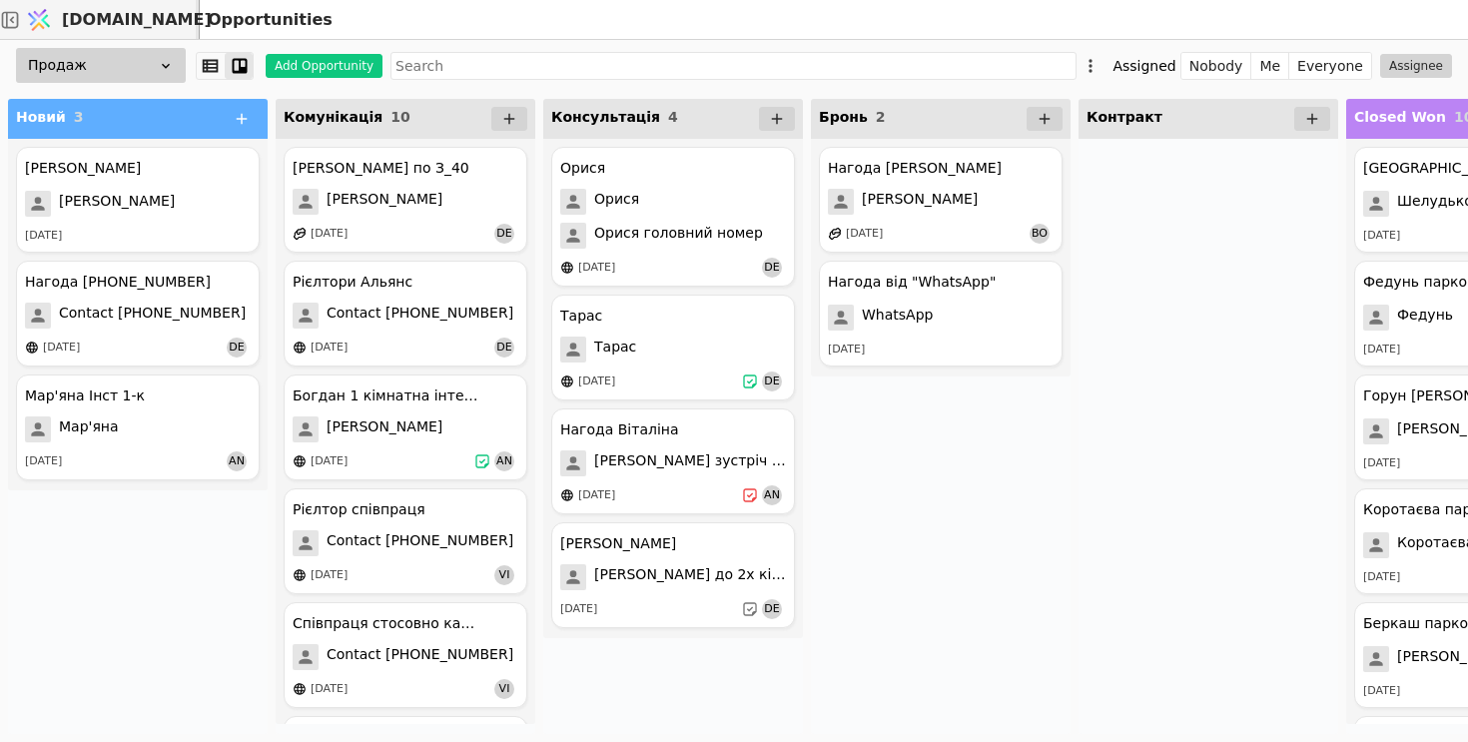 The image size is (1468, 742). Describe the element at coordinates (881, 117) in the screenshot. I see `span: 2` at that location.